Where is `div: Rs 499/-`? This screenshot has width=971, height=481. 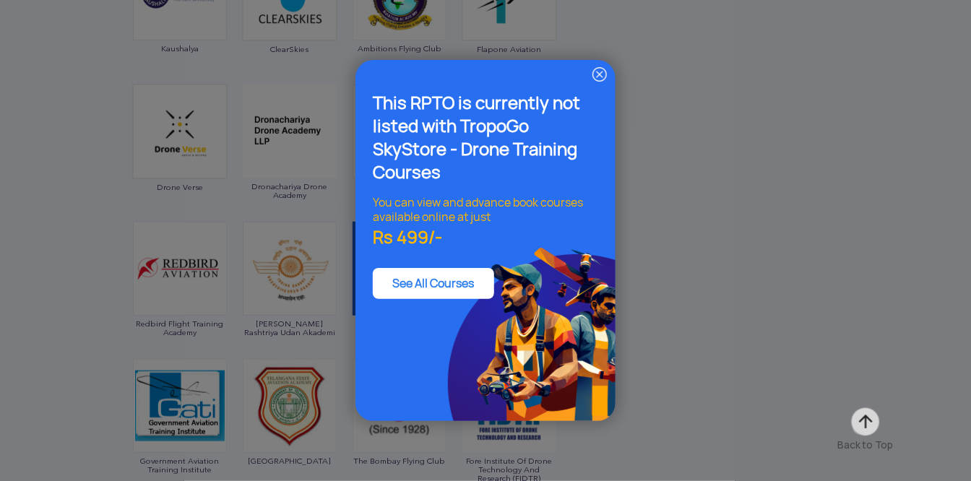 div: Rs 499/- is located at coordinates (485, 238).